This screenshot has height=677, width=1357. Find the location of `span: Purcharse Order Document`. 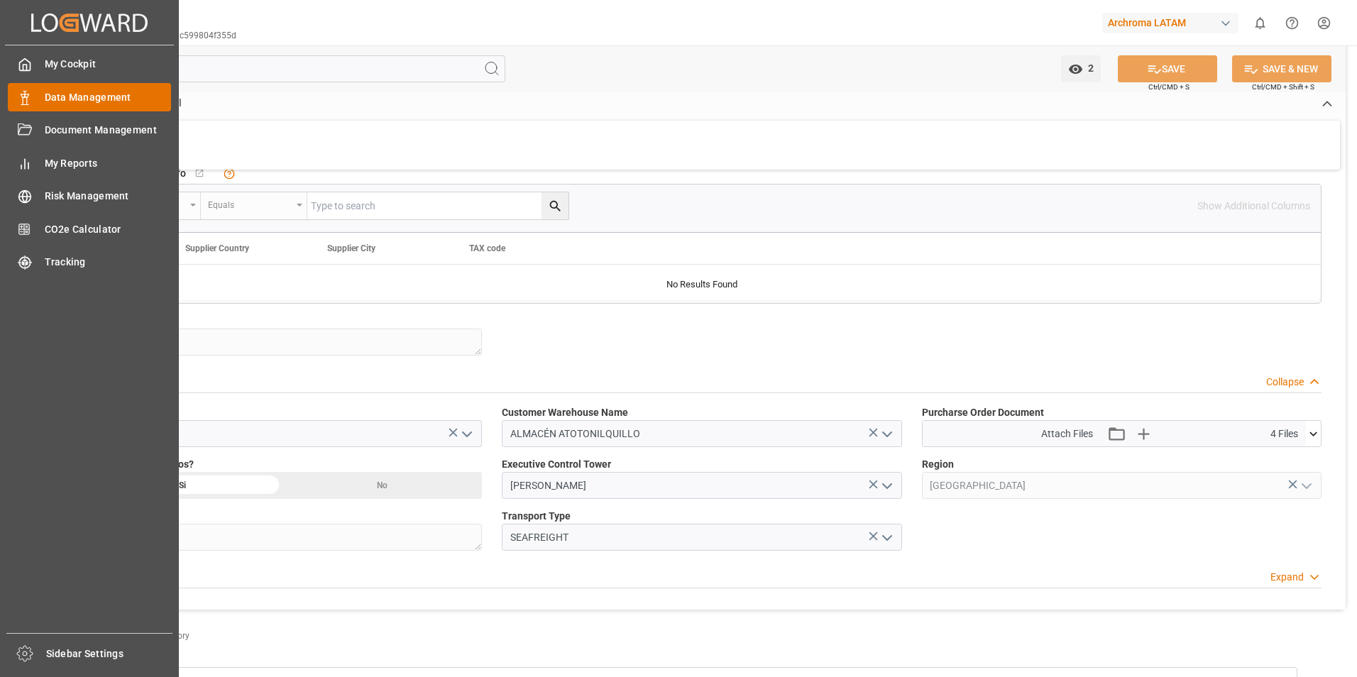

span: Purcharse Order Document is located at coordinates (983, 412).